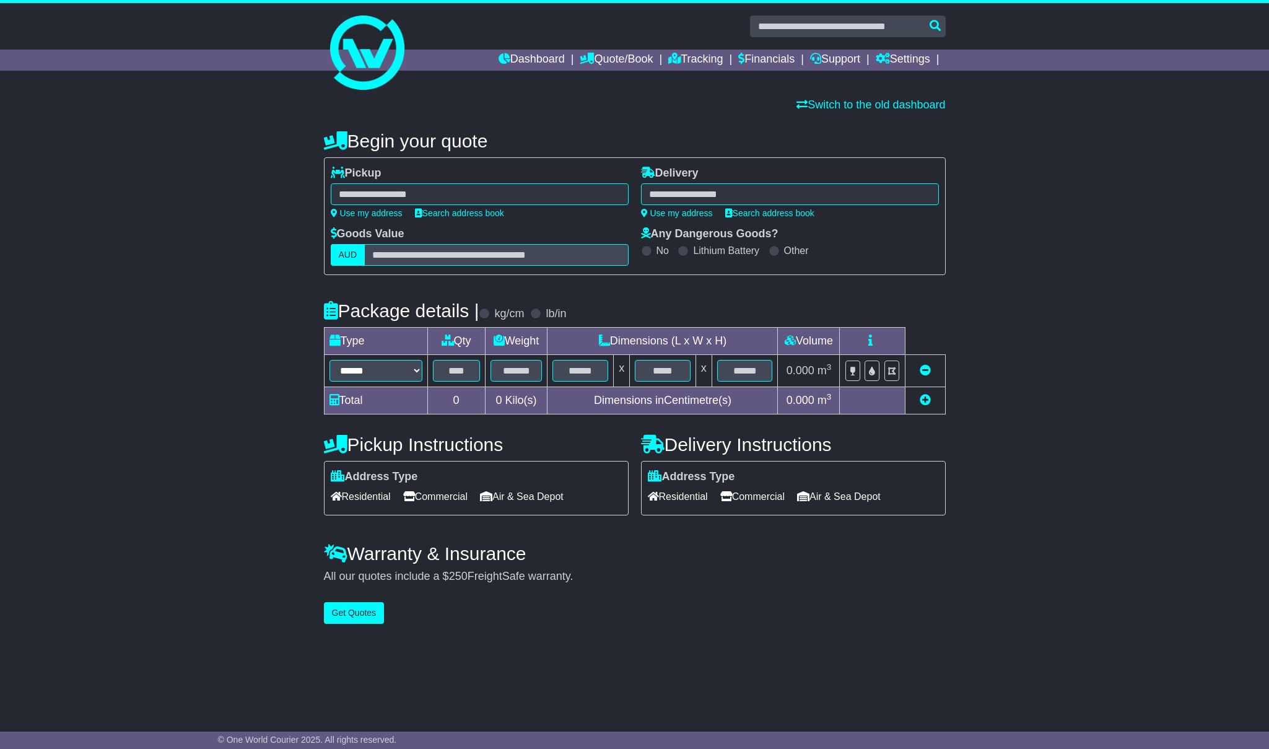 The width and height of the screenshot is (1269, 749). I want to click on td: Kilo(s), so click(516, 401).